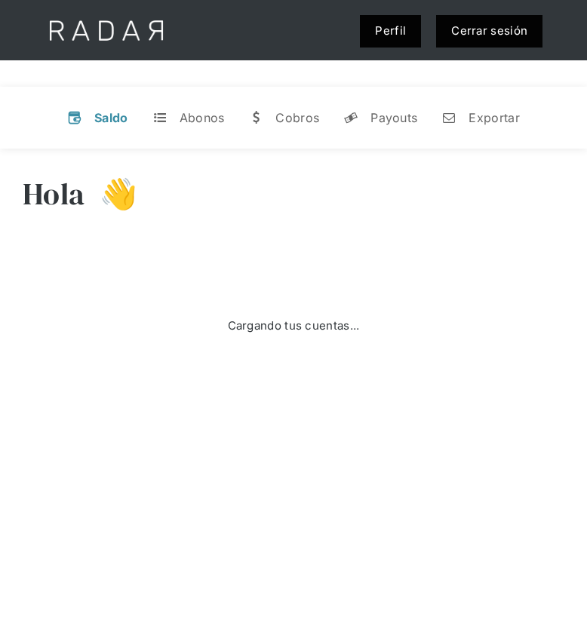 The width and height of the screenshot is (587, 626). What do you see at coordinates (297, 118) in the screenshot?
I see `div: Cobros` at bounding box center [297, 118].